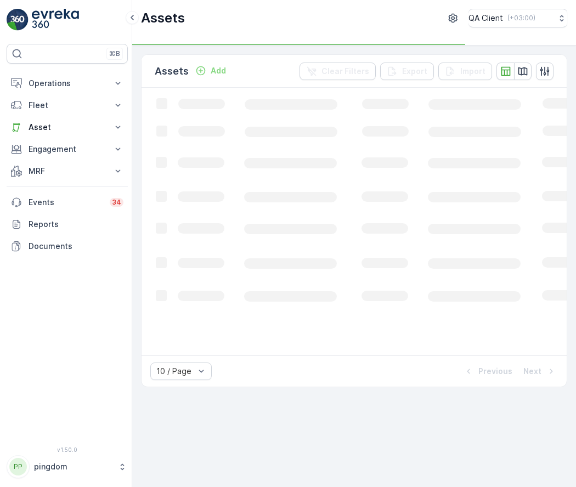 The height and width of the screenshot is (487, 576). What do you see at coordinates (67, 83) in the screenshot?
I see `button: Operations` at bounding box center [67, 83].